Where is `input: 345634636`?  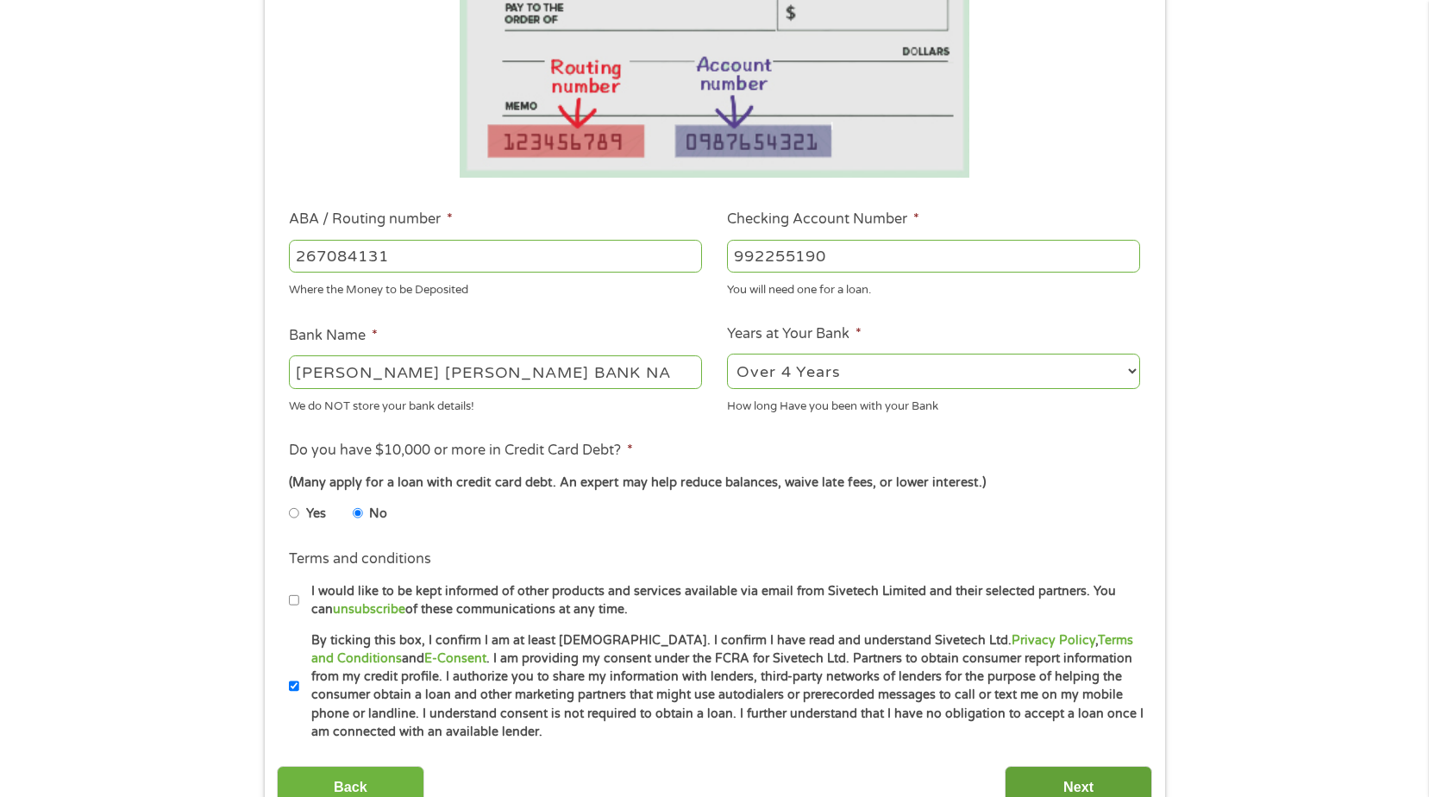
input: 345634636 is located at coordinates (933, 256).